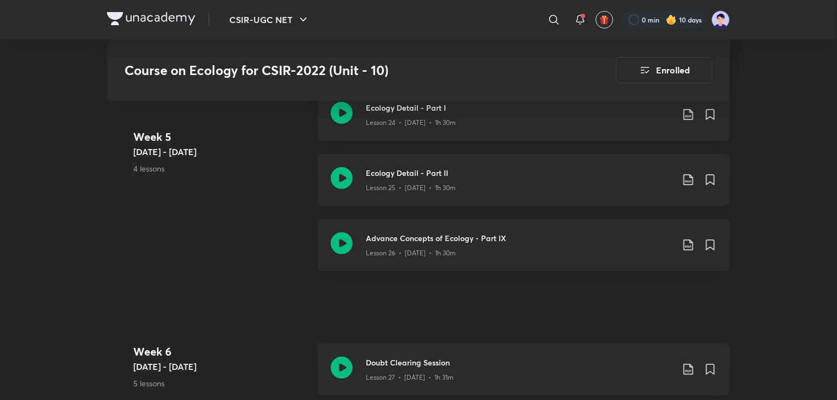 Image resolution: width=837 pixels, height=400 pixels. Describe the element at coordinates (519, 238) in the screenshot. I see `h3: Advance Concepts of Ecology - Part IX` at that location.